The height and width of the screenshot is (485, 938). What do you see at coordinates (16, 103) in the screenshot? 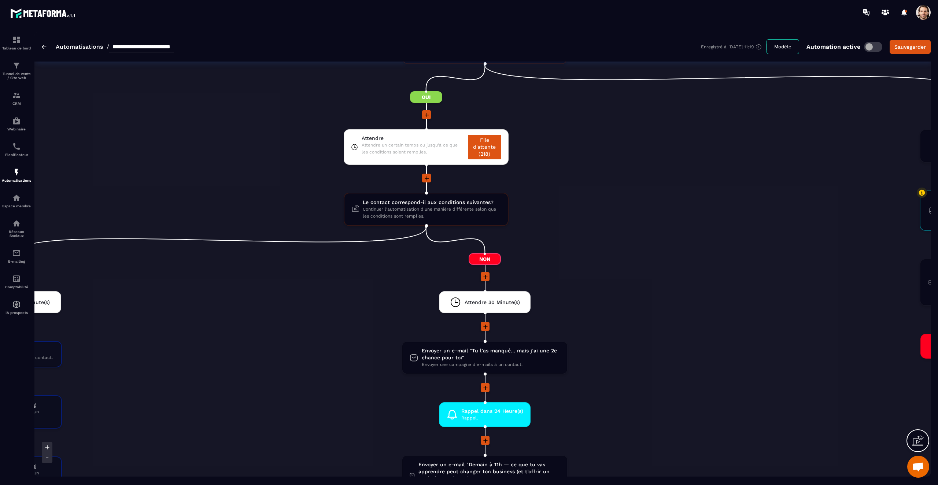
I see `p: CRM` at bounding box center [16, 103].